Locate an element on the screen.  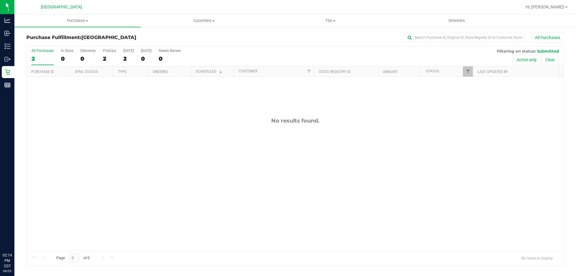
input: Search Purchase ID, Original ID, State Registry ID or Customer Name... is located at coordinates (465, 38).